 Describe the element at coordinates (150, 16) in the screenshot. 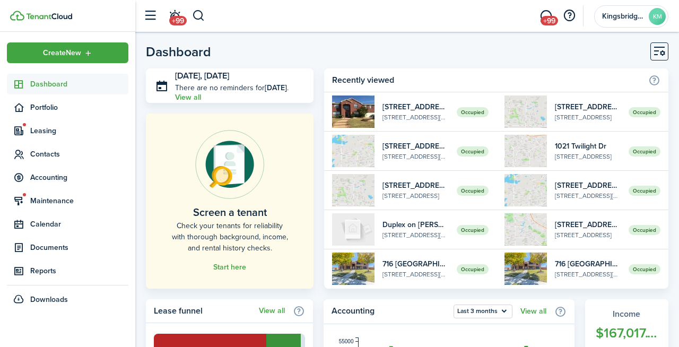

I see `button: Open sidebar` at that location.